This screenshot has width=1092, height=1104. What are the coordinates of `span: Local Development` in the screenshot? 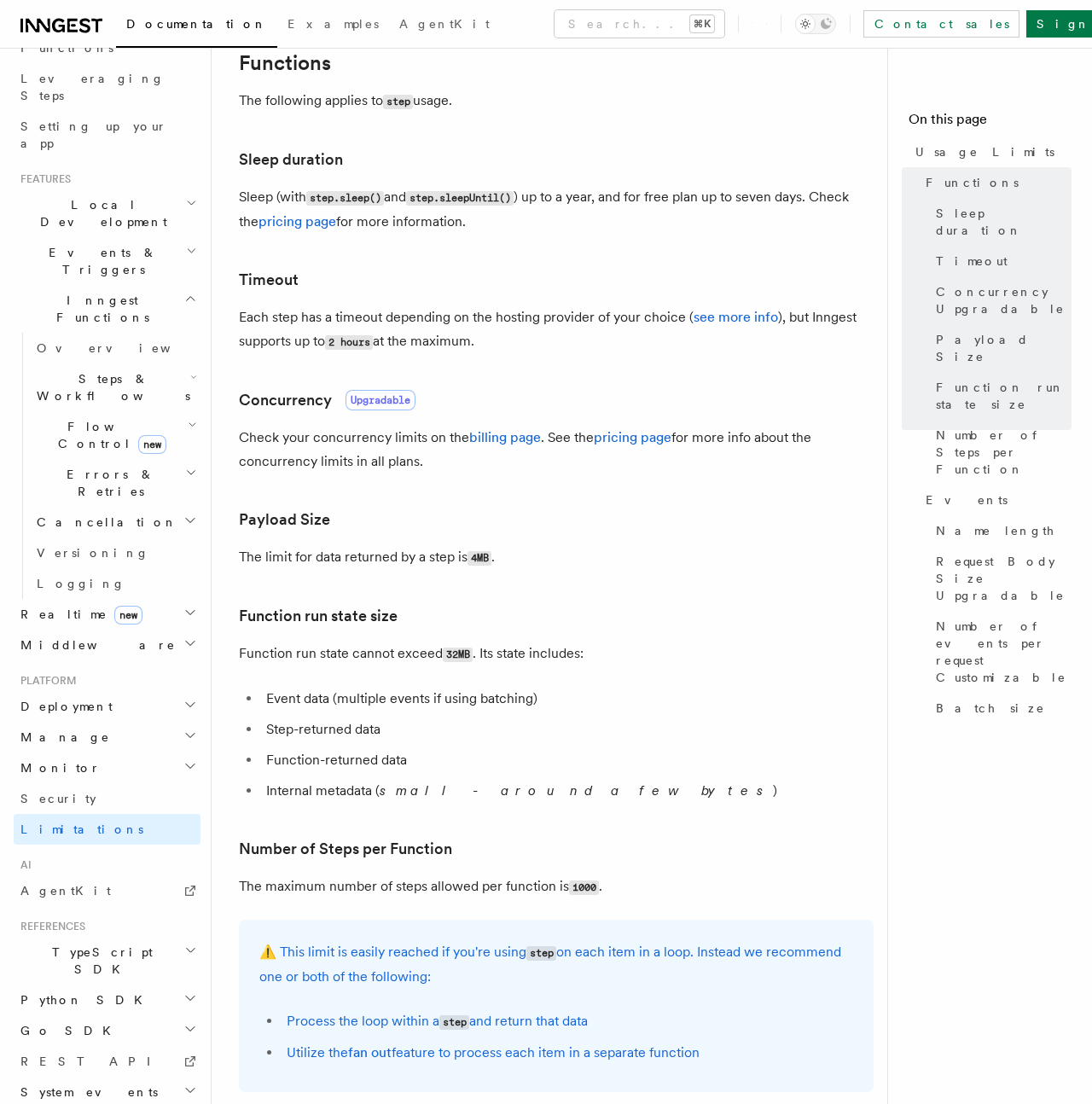 It's located at (100, 213).